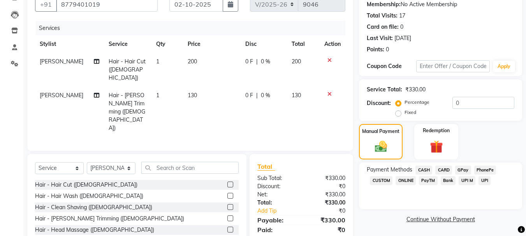 The image size is (526, 236). What do you see at coordinates (440, 4) in the screenshot?
I see `div: No Active Membership` at bounding box center [440, 4].